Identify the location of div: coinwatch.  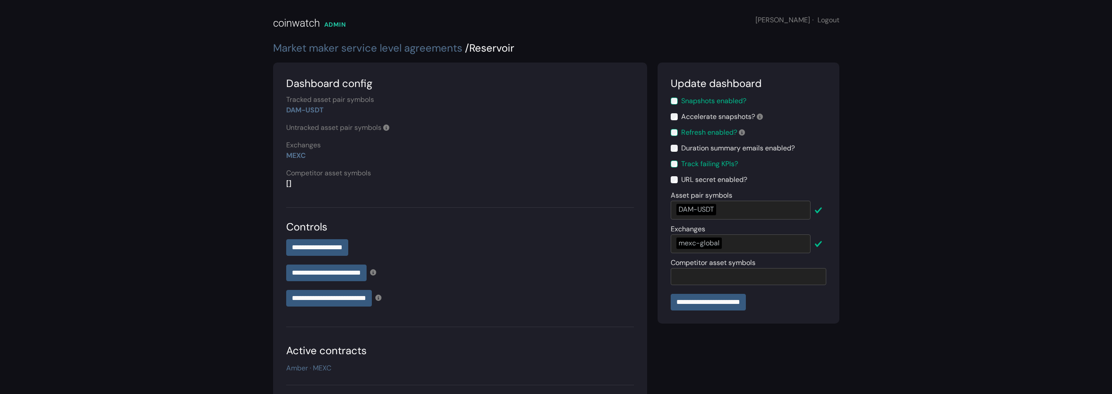
(296, 23).